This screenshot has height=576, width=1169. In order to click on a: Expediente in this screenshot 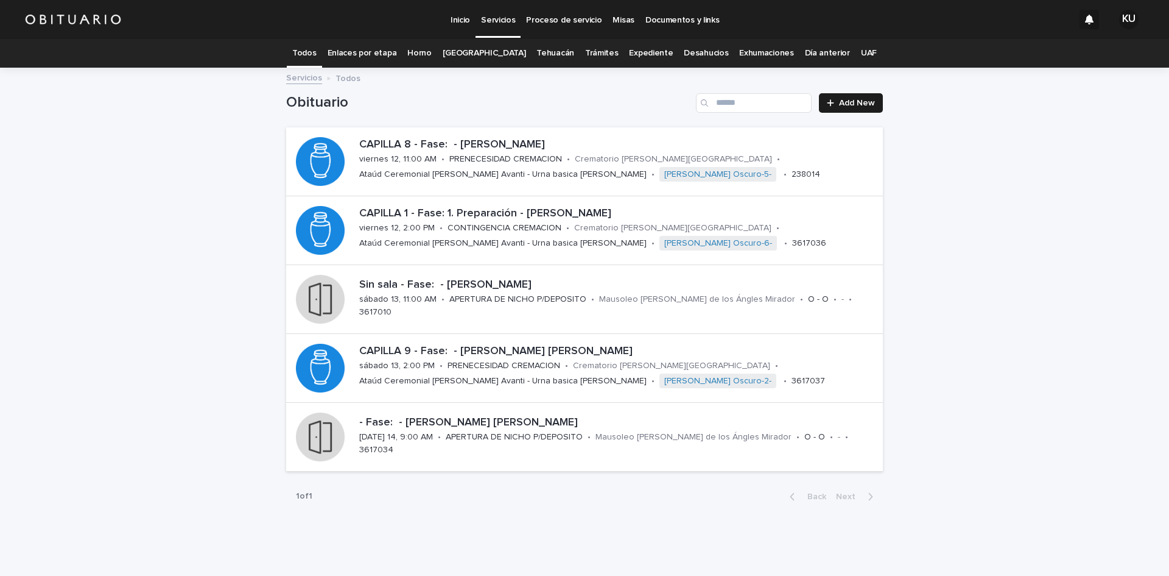, I will do `click(651, 53)`.